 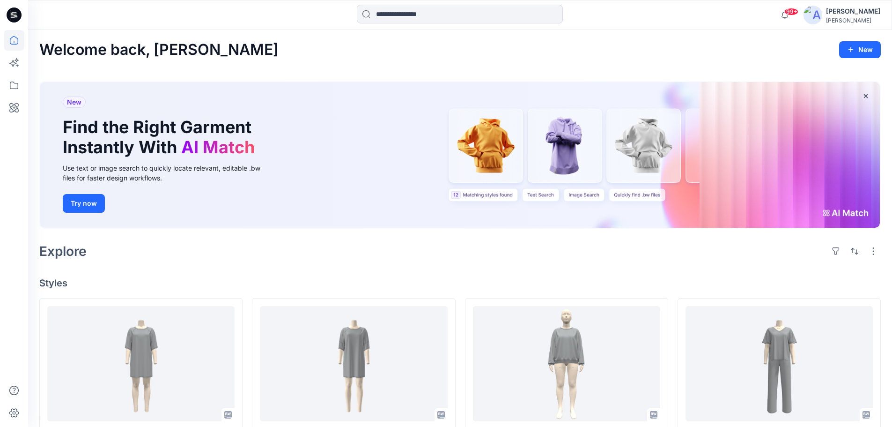 What do you see at coordinates (460, 283) in the screenshot?
I see `h4: Styles` at bounding box center [460, 283].